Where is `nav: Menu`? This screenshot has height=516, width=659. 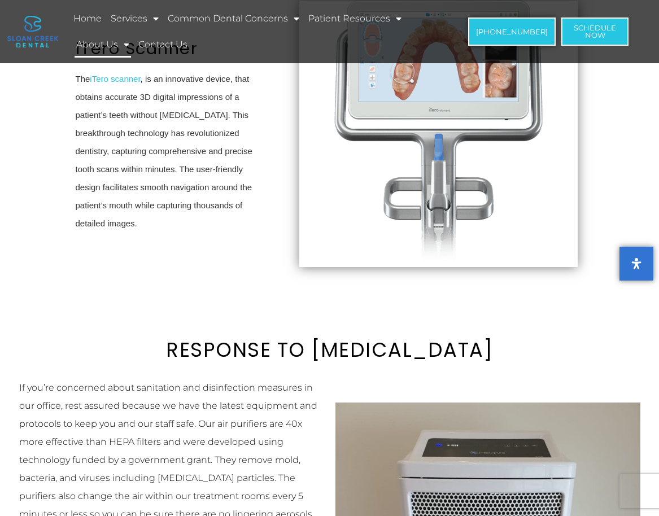
nav: Menu is located at coordinates (262, 32).